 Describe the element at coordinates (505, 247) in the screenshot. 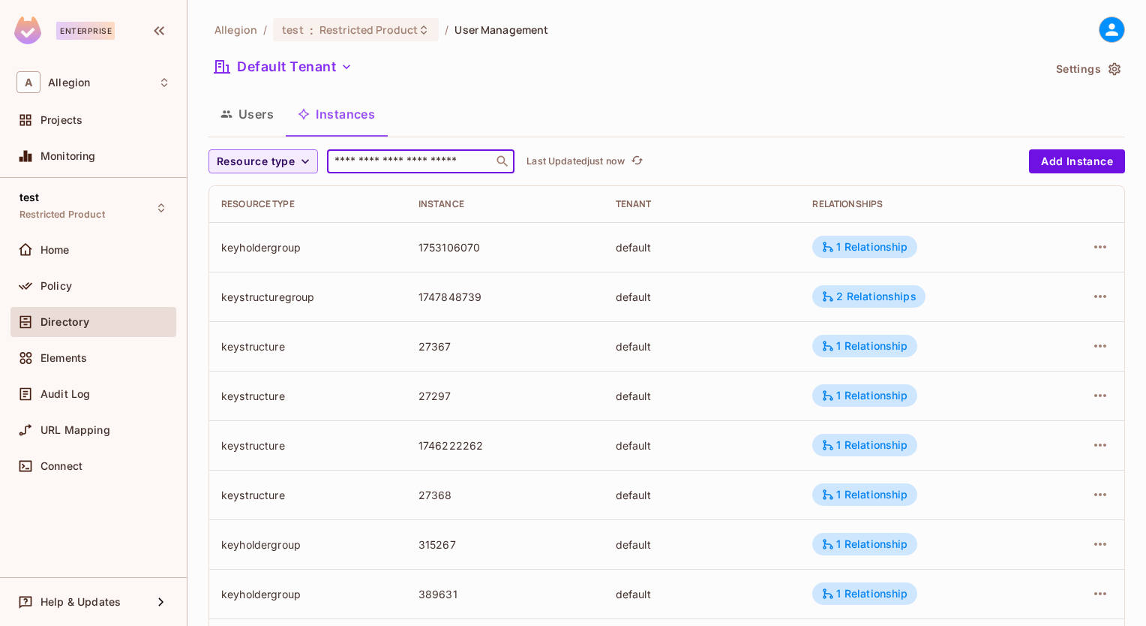

I see `div: 1753106070` at that location.